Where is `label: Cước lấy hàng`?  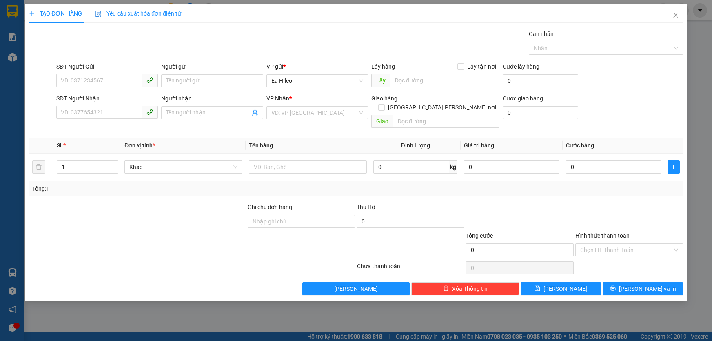 label: Cước lấy hàng is located at coordinates (521, 67).